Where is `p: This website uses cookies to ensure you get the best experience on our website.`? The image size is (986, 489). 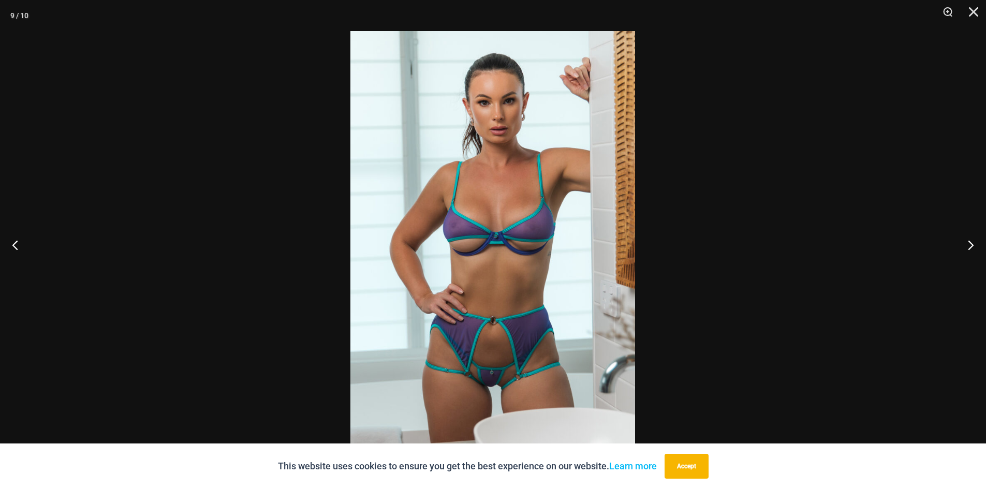 p: This website uses cookies to ensure you get the best experience on our website. is located at coordinates (467, 466).